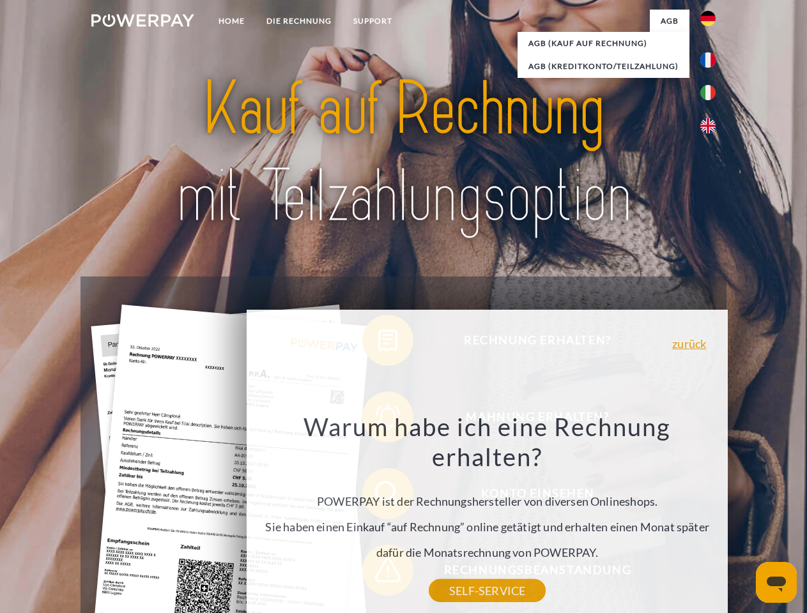 The height and width of the screenshot is (613, 807). Describe the element at coordinates (689, 344) in the screenshot. I see `a: zurück` at that location.